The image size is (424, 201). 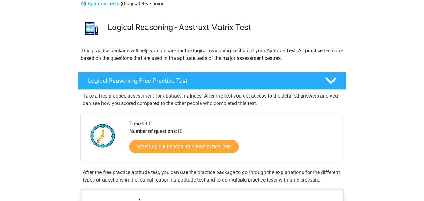 I want to click on img: logical reasoning, so click(x=91, y=28).